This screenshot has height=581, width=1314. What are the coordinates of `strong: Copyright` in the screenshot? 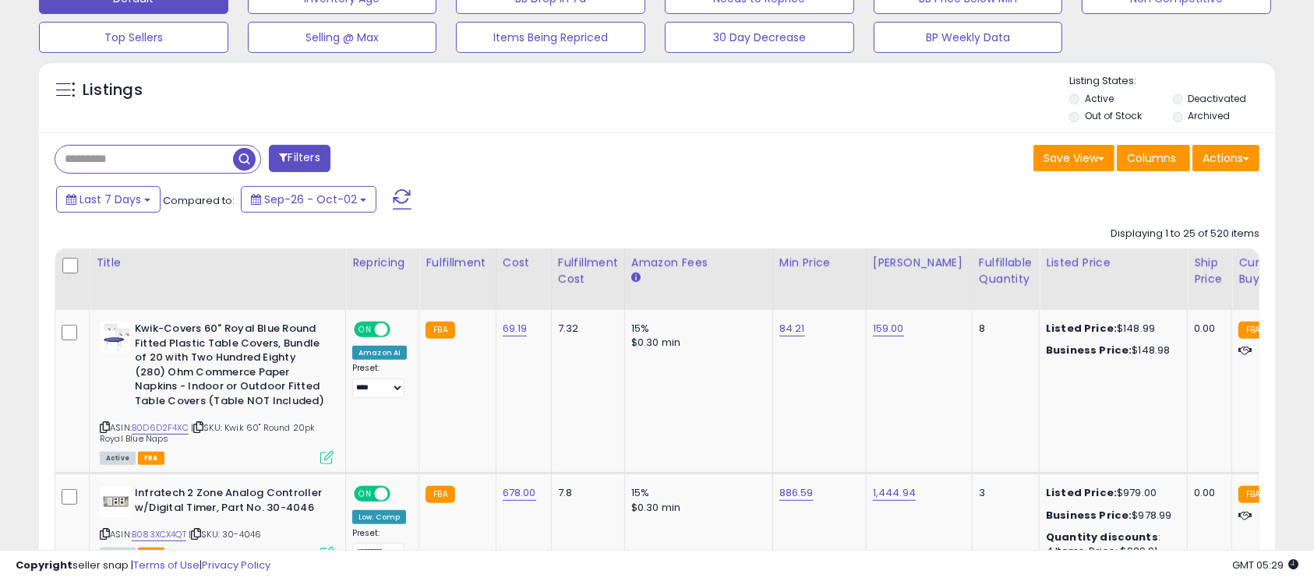 It's located at (44, 565).